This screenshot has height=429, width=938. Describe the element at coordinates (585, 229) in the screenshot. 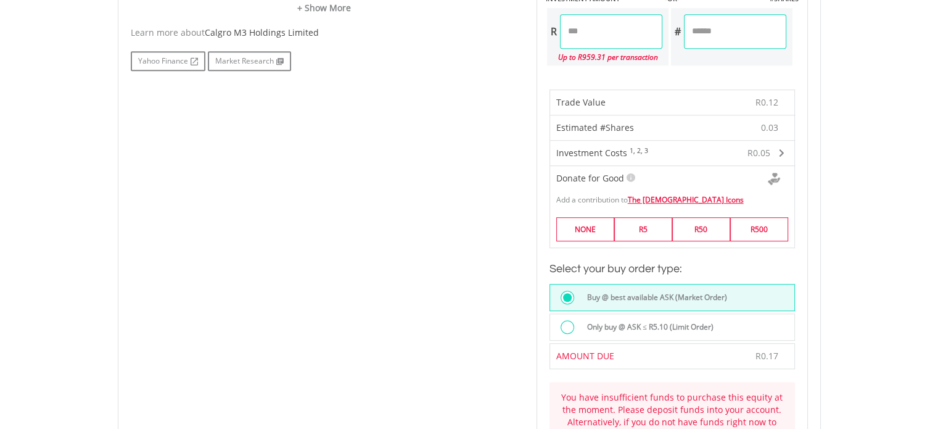

I see `label: NONE` at that location.